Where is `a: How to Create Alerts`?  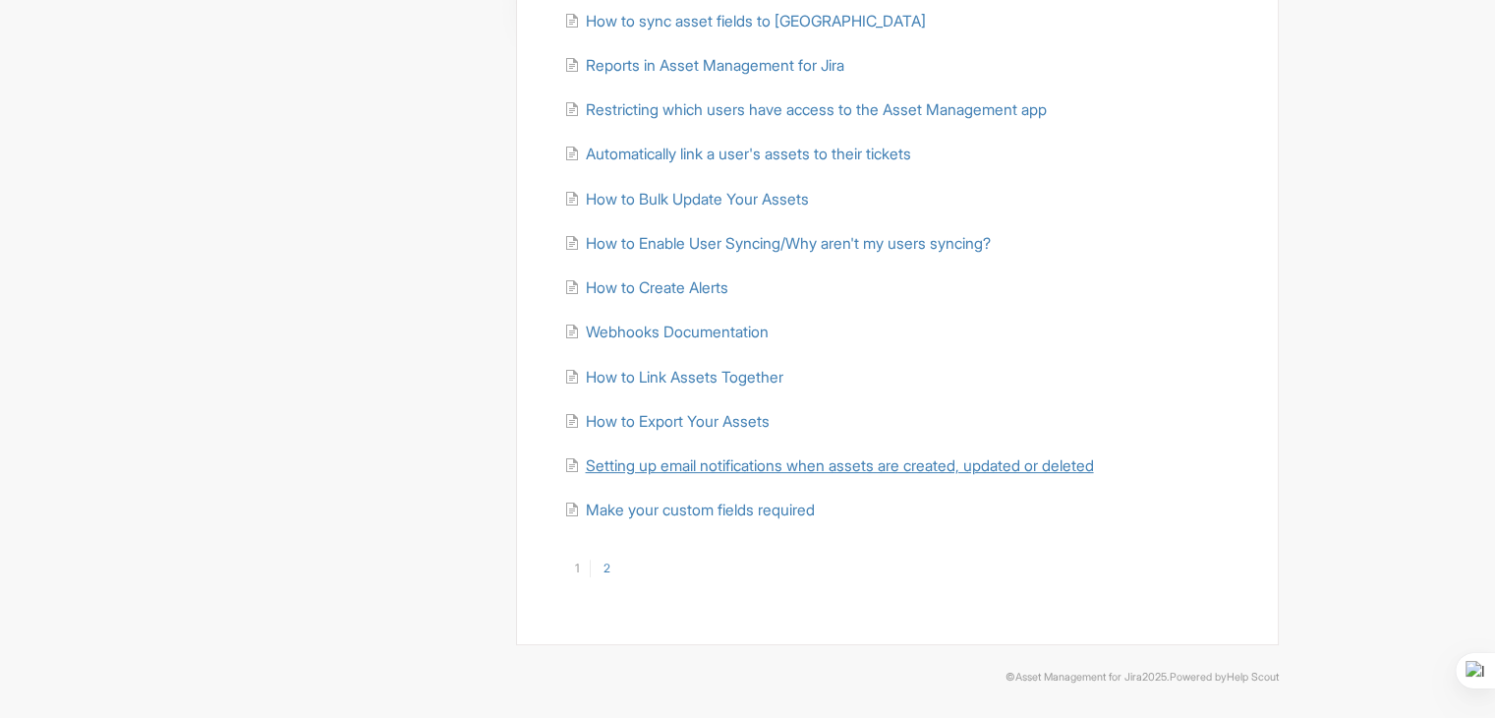
a: How to Create Alerts is located at coordinates (645, 287).